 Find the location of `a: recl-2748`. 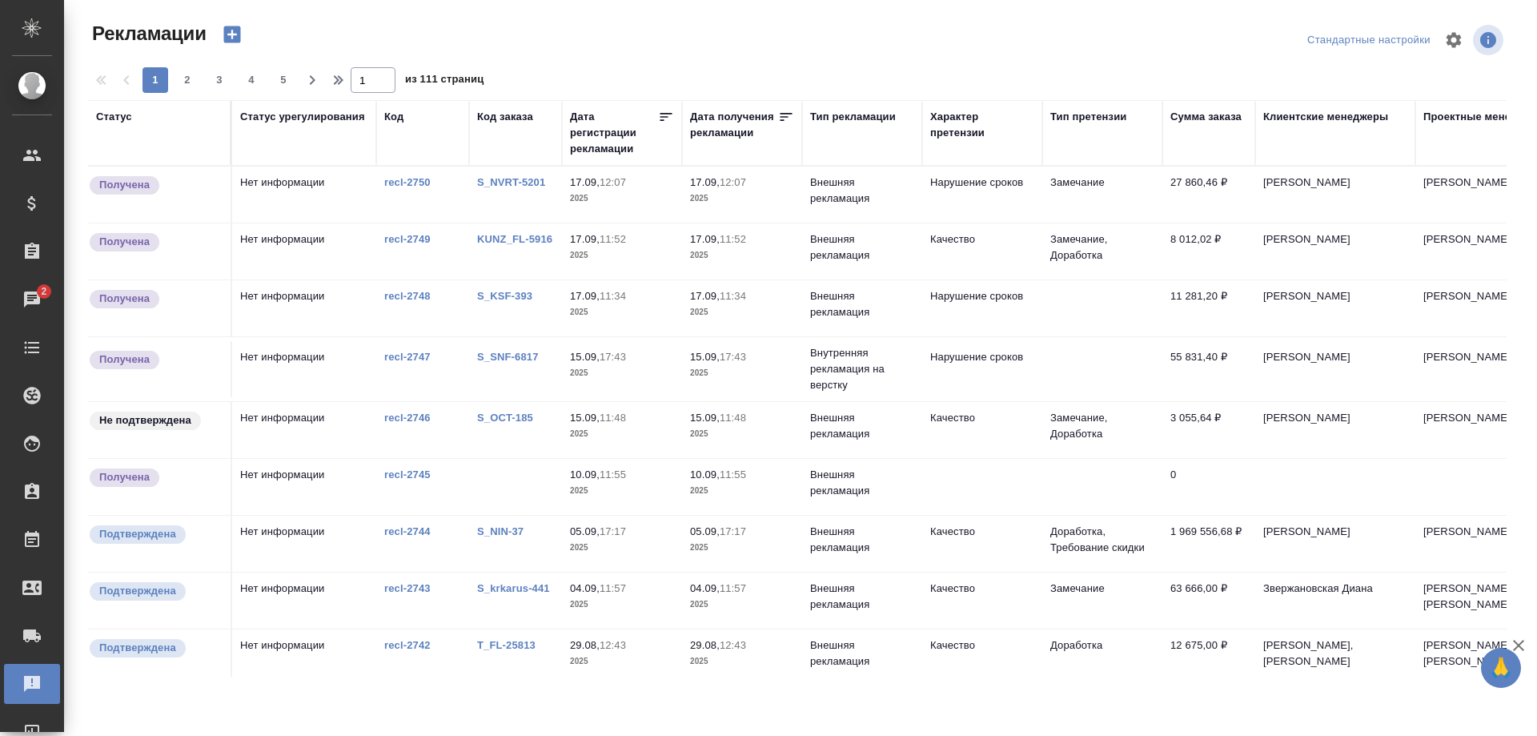

a: recl-2748 is located at coordinates (407, 295).